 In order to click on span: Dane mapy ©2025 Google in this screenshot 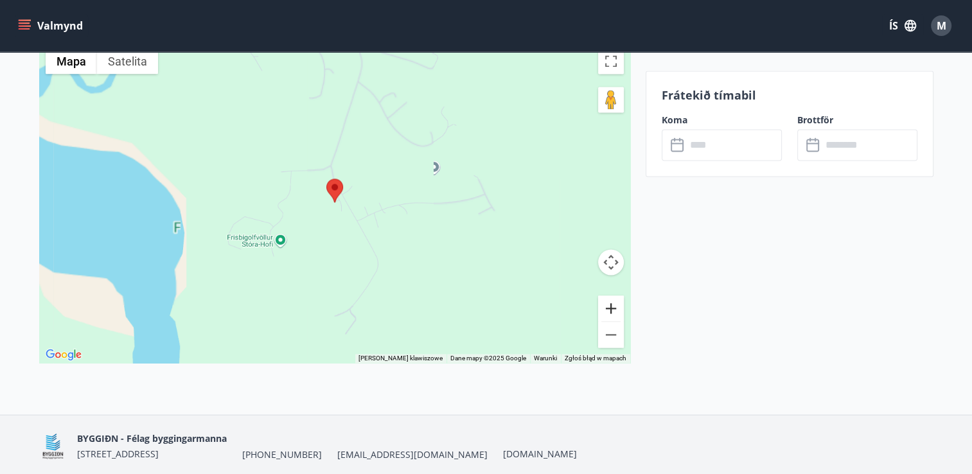, I will do `click(488, 358)`.